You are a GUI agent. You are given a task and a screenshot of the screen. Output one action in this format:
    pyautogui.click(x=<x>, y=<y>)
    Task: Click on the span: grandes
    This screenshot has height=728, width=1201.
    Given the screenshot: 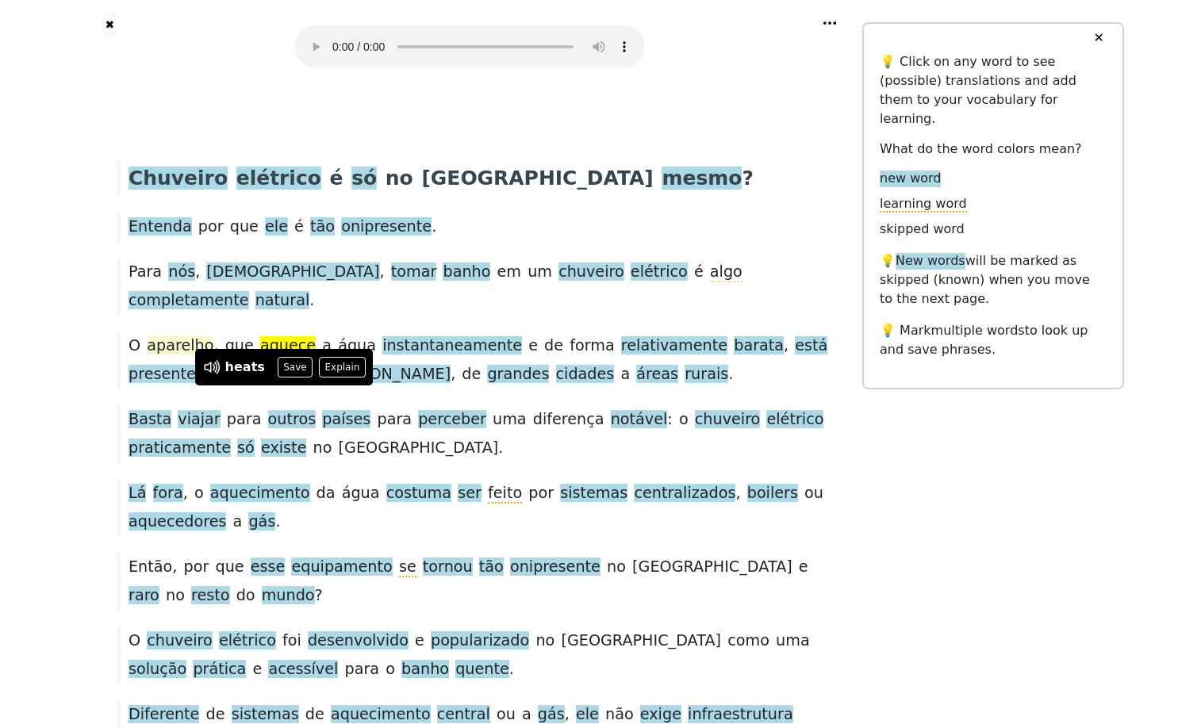 What is the action you would take?
    pyautogui.click(x=518, y=374)
    